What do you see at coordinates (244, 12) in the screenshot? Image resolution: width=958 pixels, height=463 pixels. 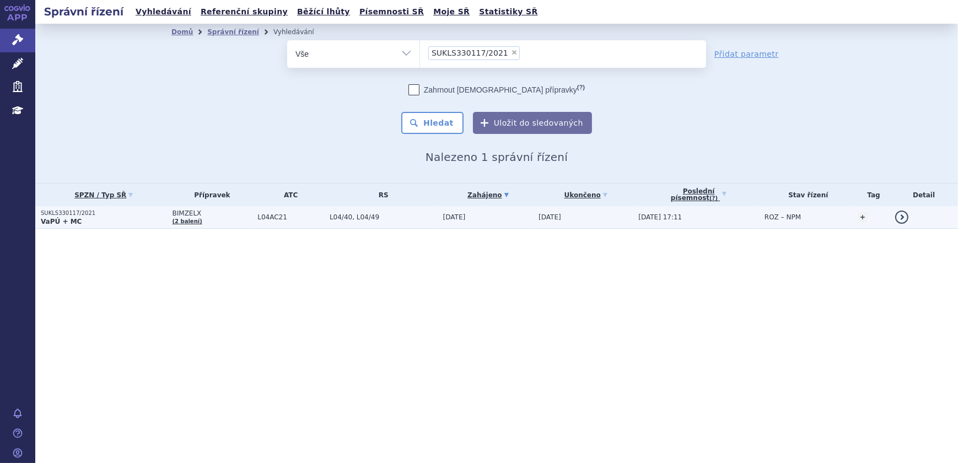 I see `a: Referenční skupiny` at bounding box center [244, 12].